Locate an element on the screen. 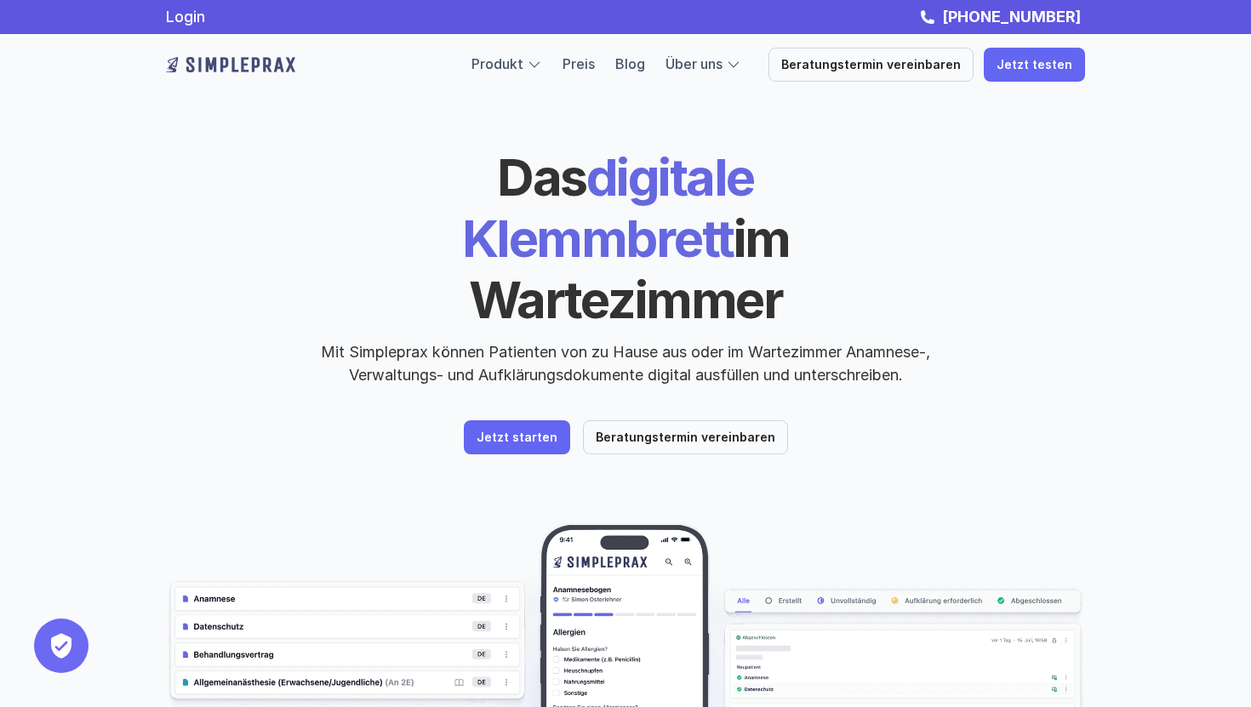  p: Jetzt testen is located at coordinates (1034, 65).